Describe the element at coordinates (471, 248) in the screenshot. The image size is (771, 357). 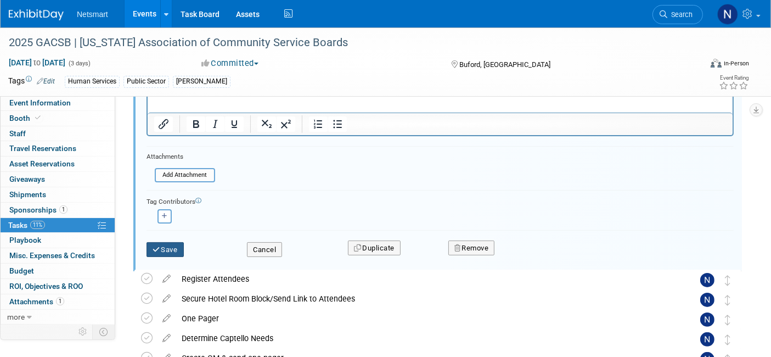
I see `button: Remove` at that location.